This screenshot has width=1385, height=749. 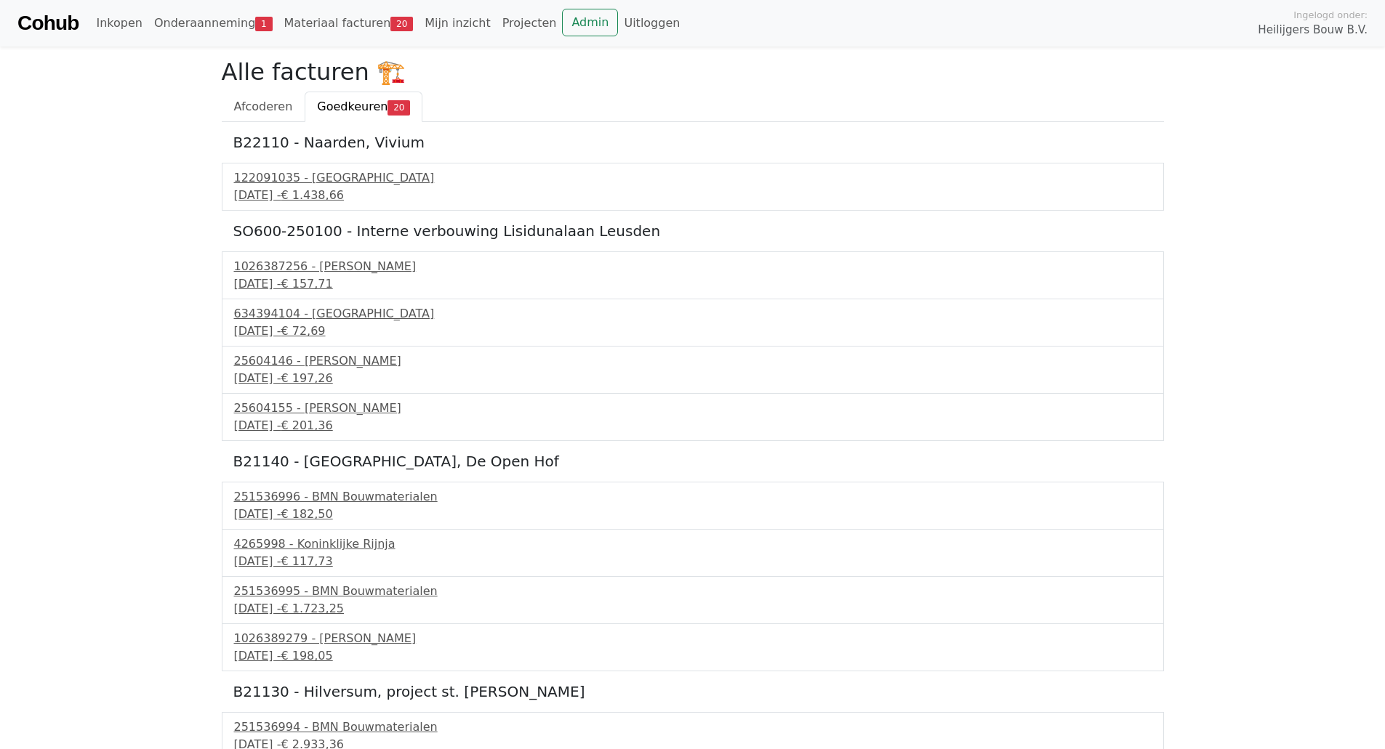 What do you see at coordinates (529, 23) in the screenshot?
I see `a: Projecten` at bounding box center [529, 23].